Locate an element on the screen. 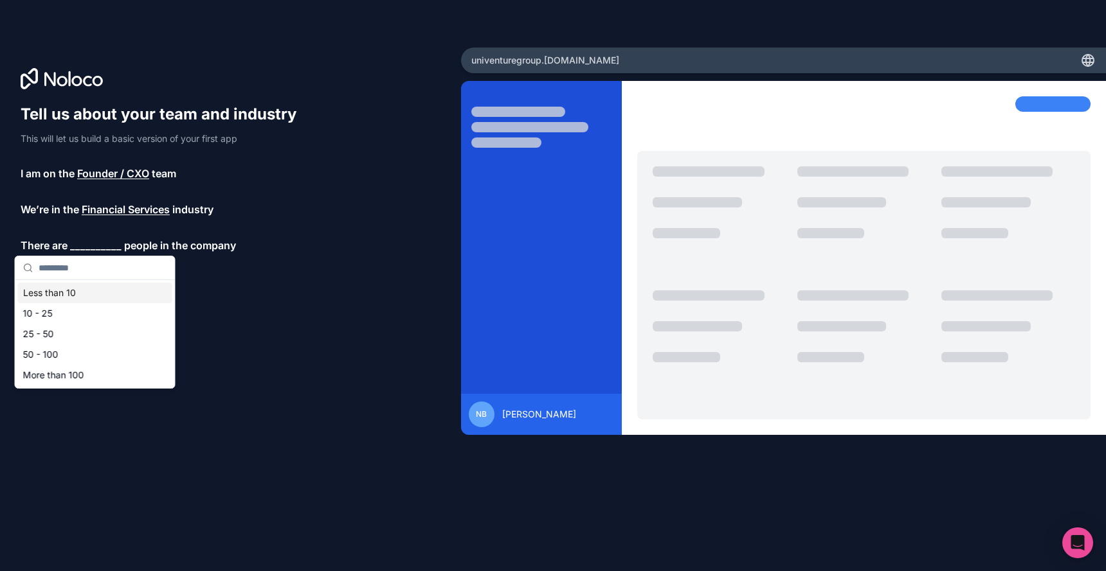 The width and height of the screenshot is (1106, 571). span: Founder / CXO is located at coordinates (113, 174).